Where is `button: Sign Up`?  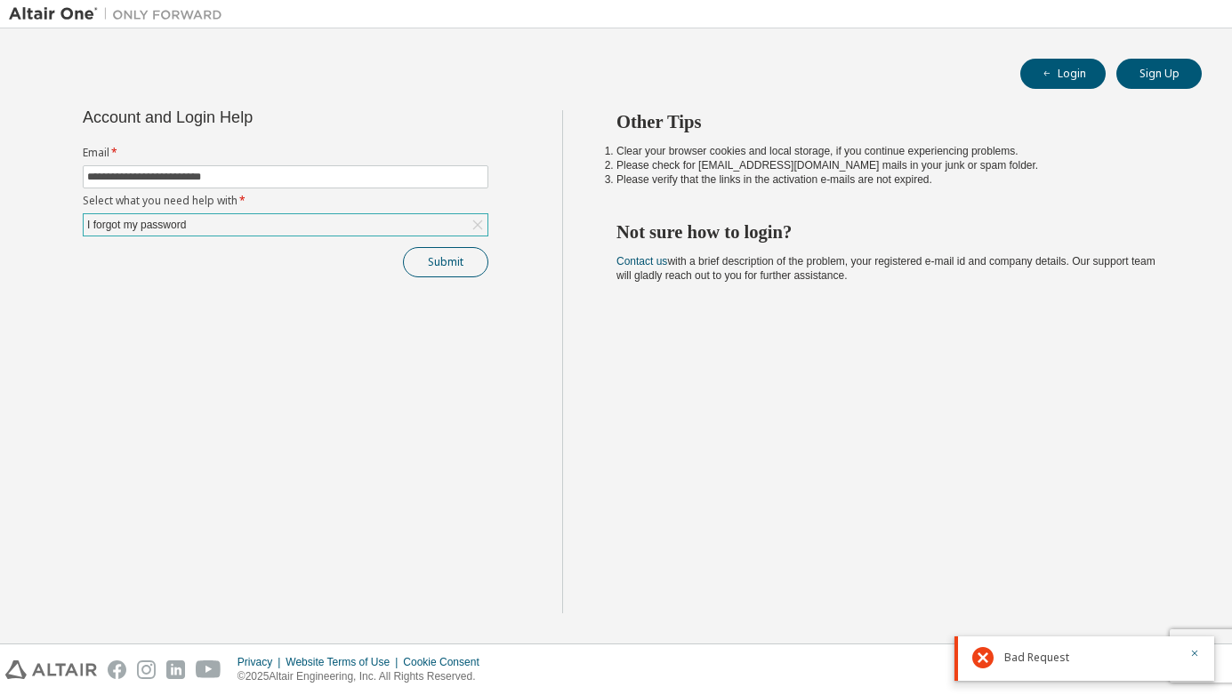 button: Sign Up is located at coordinates (1159, 74).